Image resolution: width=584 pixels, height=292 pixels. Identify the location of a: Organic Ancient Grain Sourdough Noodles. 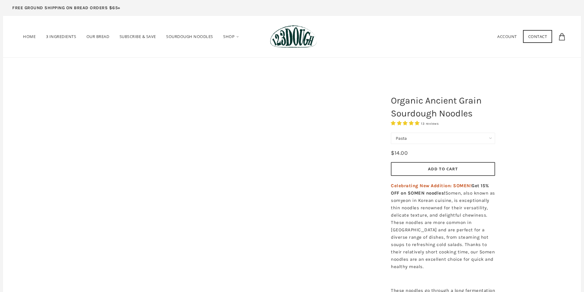
(207, 180).